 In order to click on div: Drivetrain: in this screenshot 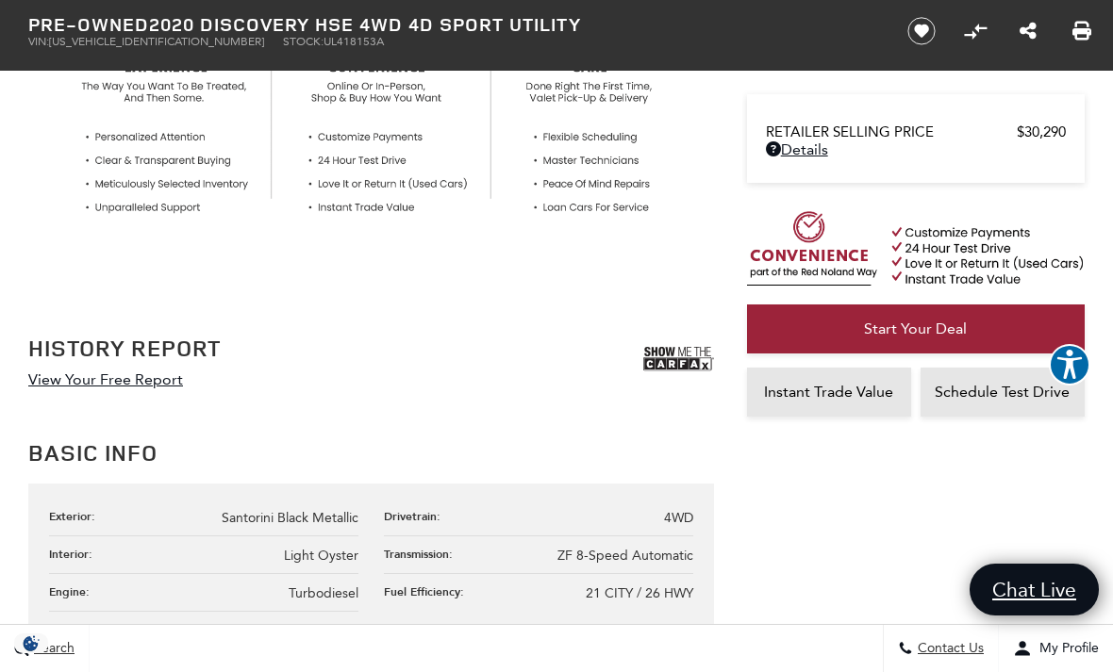, I will do `click(417, 516)`.